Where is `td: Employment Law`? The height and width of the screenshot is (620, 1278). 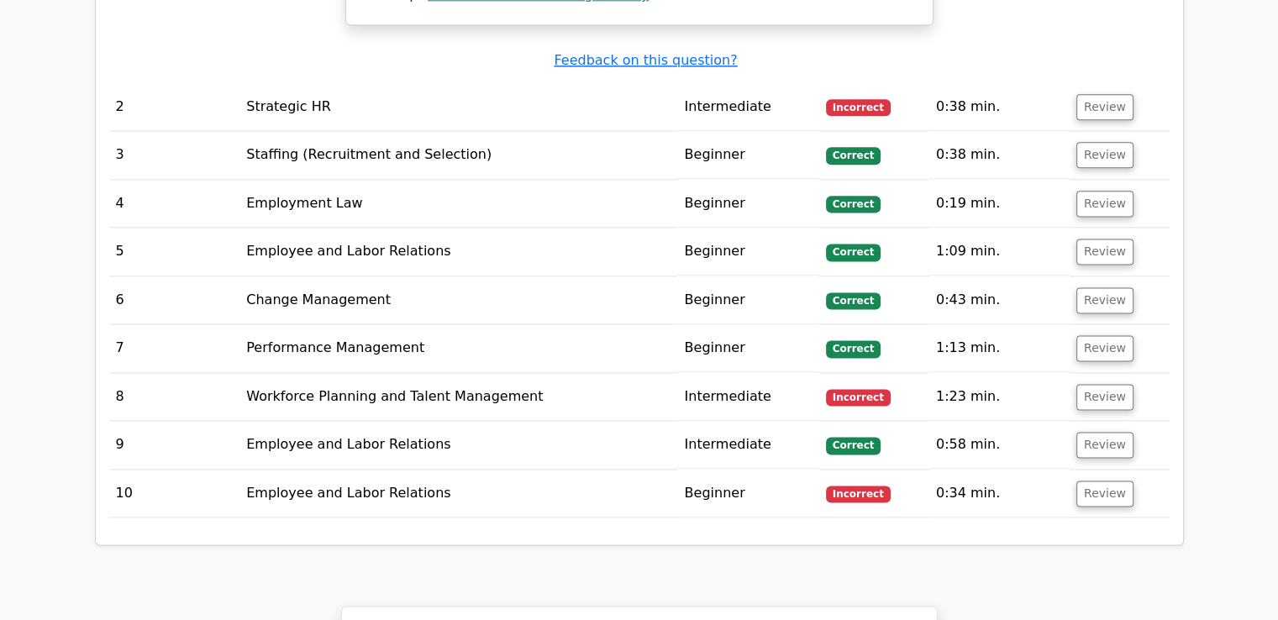 td: Employment Law is located at coordinates (458, 203).